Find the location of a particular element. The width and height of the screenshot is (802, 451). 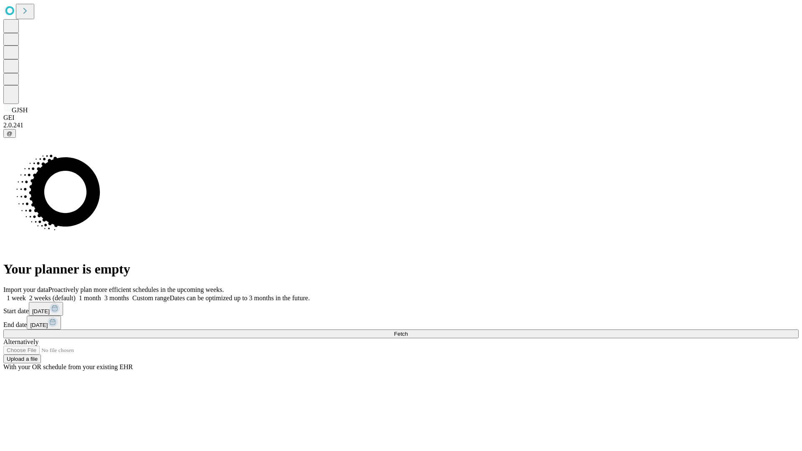

div: 2.0.241 is located at coordinates (401, 125).